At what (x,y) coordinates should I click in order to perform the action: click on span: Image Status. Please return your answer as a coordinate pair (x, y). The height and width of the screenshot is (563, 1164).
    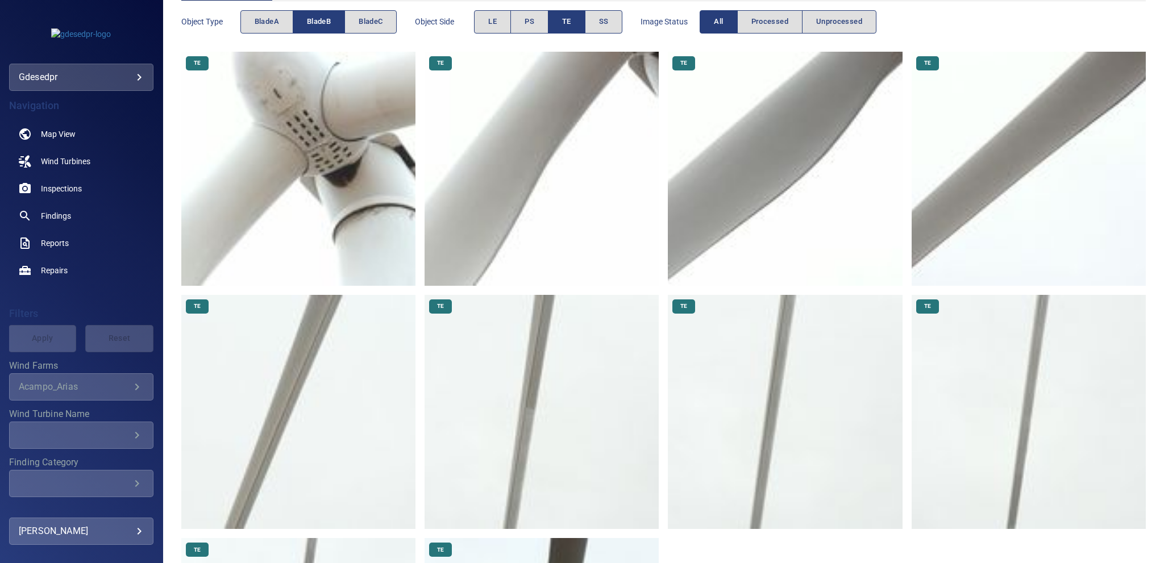
    Looking at the image, I should click on (670, 22).